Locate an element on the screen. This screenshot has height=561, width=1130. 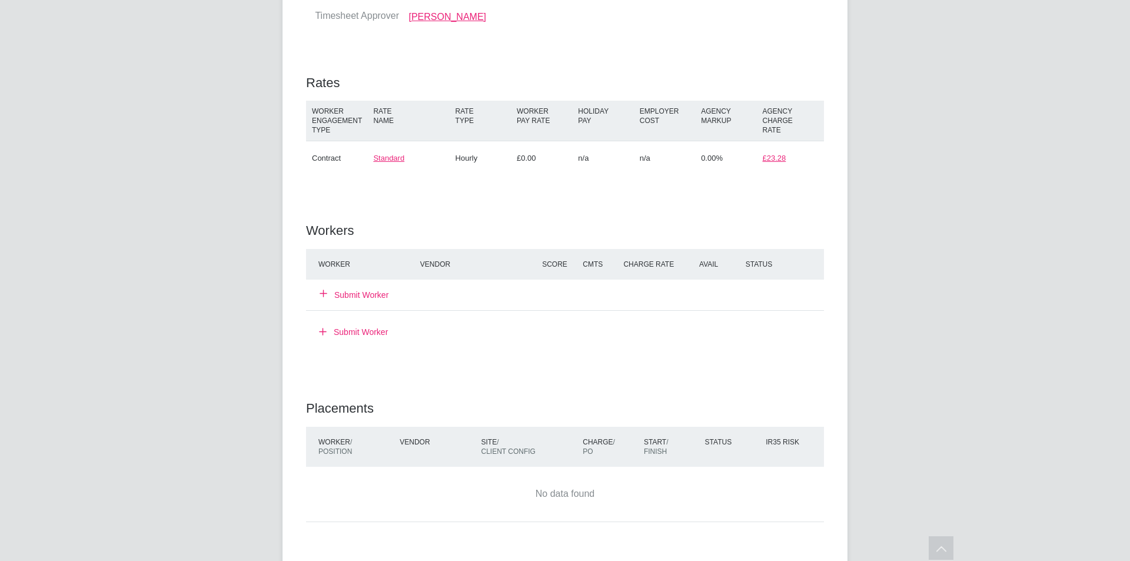
div: No data found is located at coordinates (565, 494).